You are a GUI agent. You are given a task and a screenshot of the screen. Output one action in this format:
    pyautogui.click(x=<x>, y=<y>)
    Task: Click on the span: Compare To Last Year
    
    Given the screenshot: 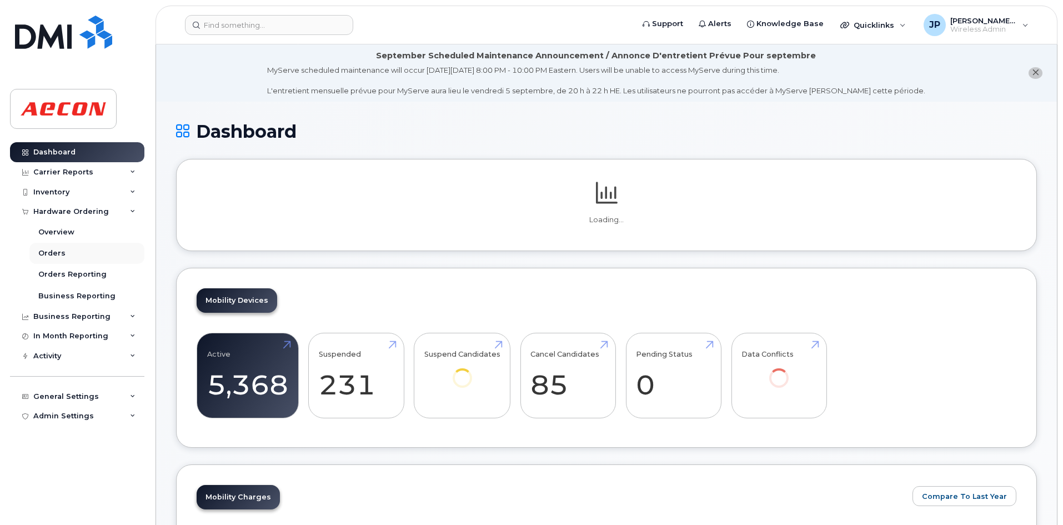 What is the action you would take?
    pyautogui.click(x=964, y=496)
    